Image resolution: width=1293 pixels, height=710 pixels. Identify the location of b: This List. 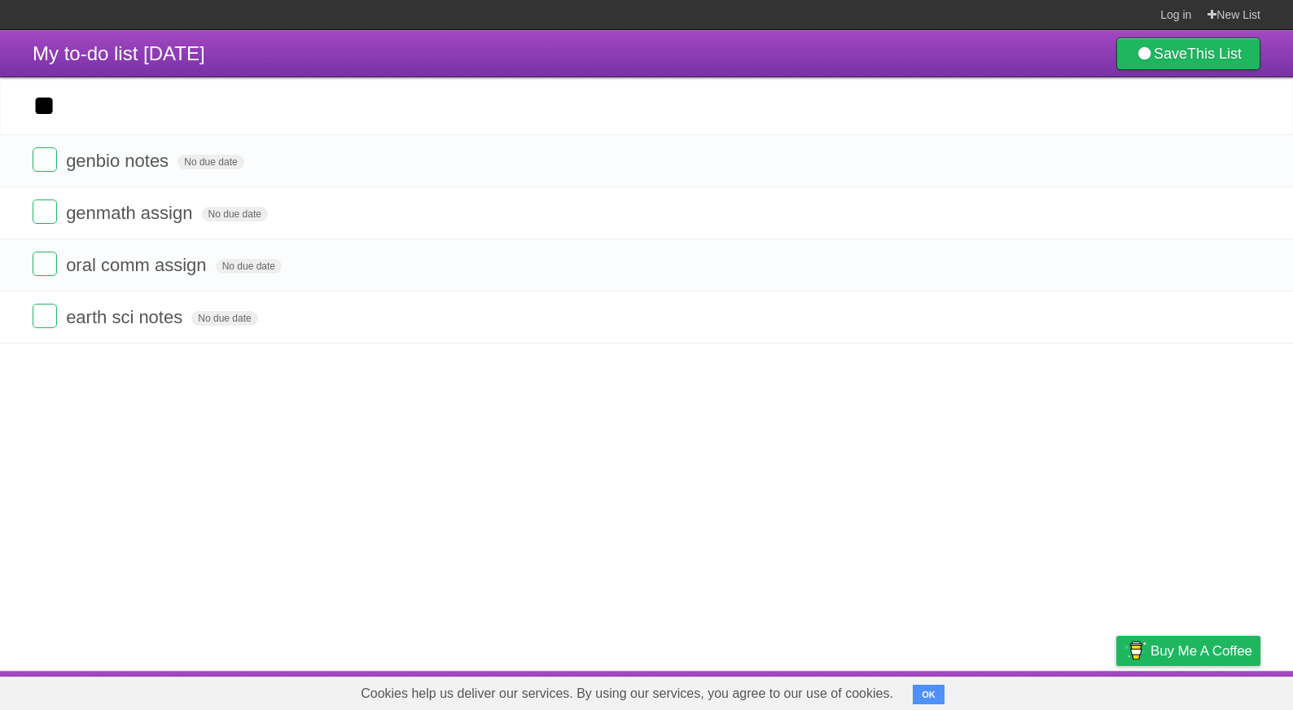
(1214, 54).